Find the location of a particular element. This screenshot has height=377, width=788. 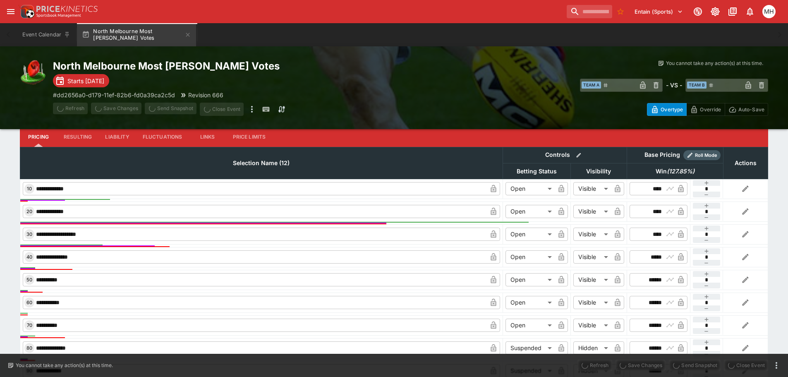

button: Resulting is located at coordinates (78, 137).